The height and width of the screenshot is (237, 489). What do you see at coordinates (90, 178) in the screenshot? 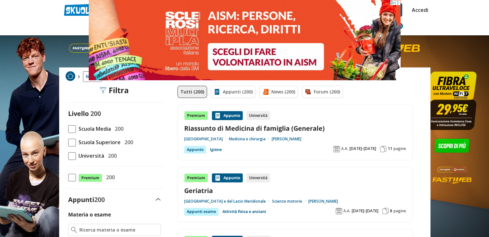
I see `span: Premium` at bounding box center [90, 178].